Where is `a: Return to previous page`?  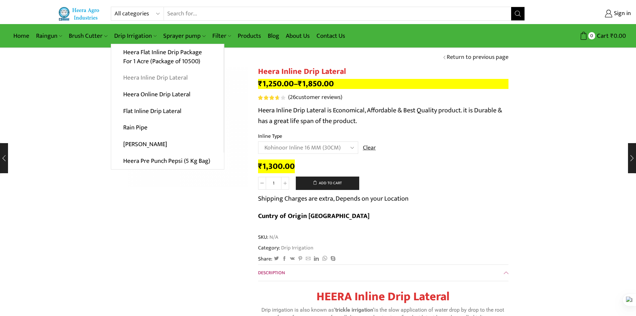
a: Return to previous page is located at coordinates (477, 57).